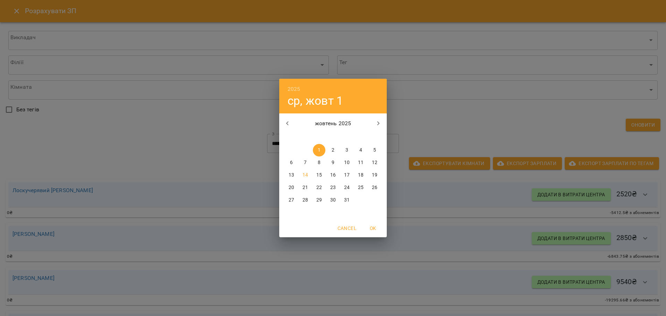 This screenshot has height=316, width=666. Describe the element at coordinates (361, 175) in the screenshot. I see `p: 18` at that location.